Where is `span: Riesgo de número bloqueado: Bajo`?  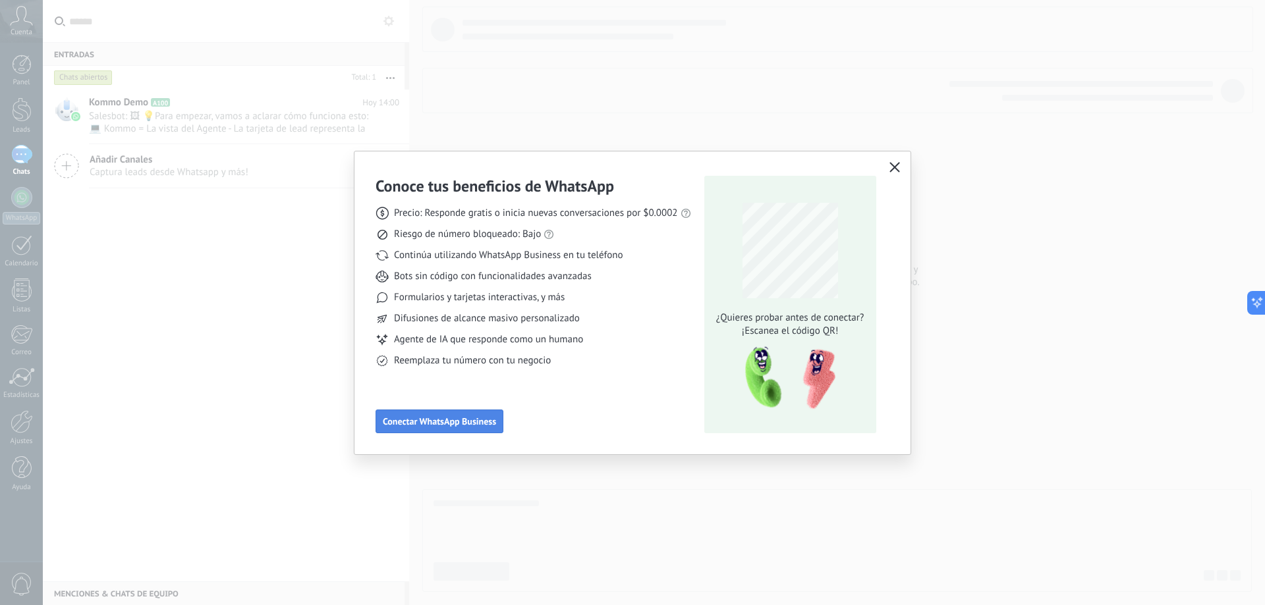
span: Riesgo de número bloqueado: Bajo is located at coordinates (467, 235).